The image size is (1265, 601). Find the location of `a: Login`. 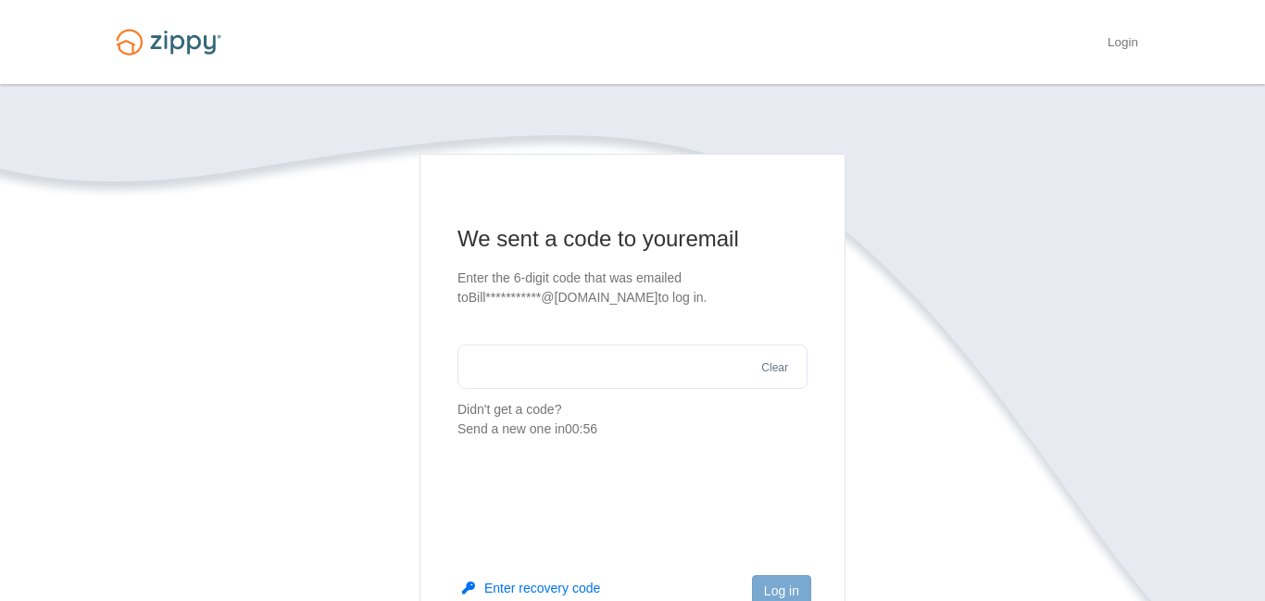

a: Login is located at coordinates (1122, 44).